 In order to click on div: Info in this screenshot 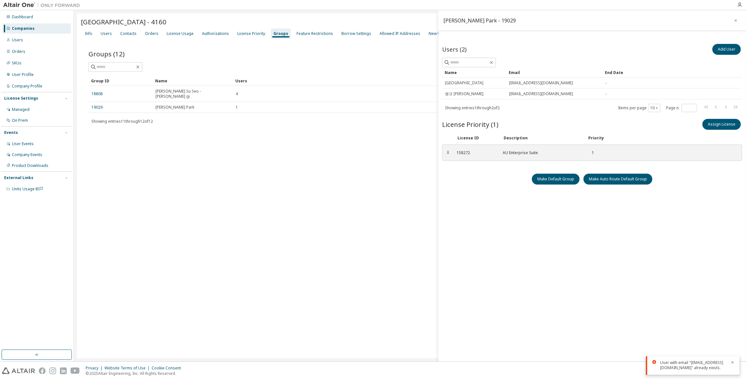, I will do `click(88, 34)`.